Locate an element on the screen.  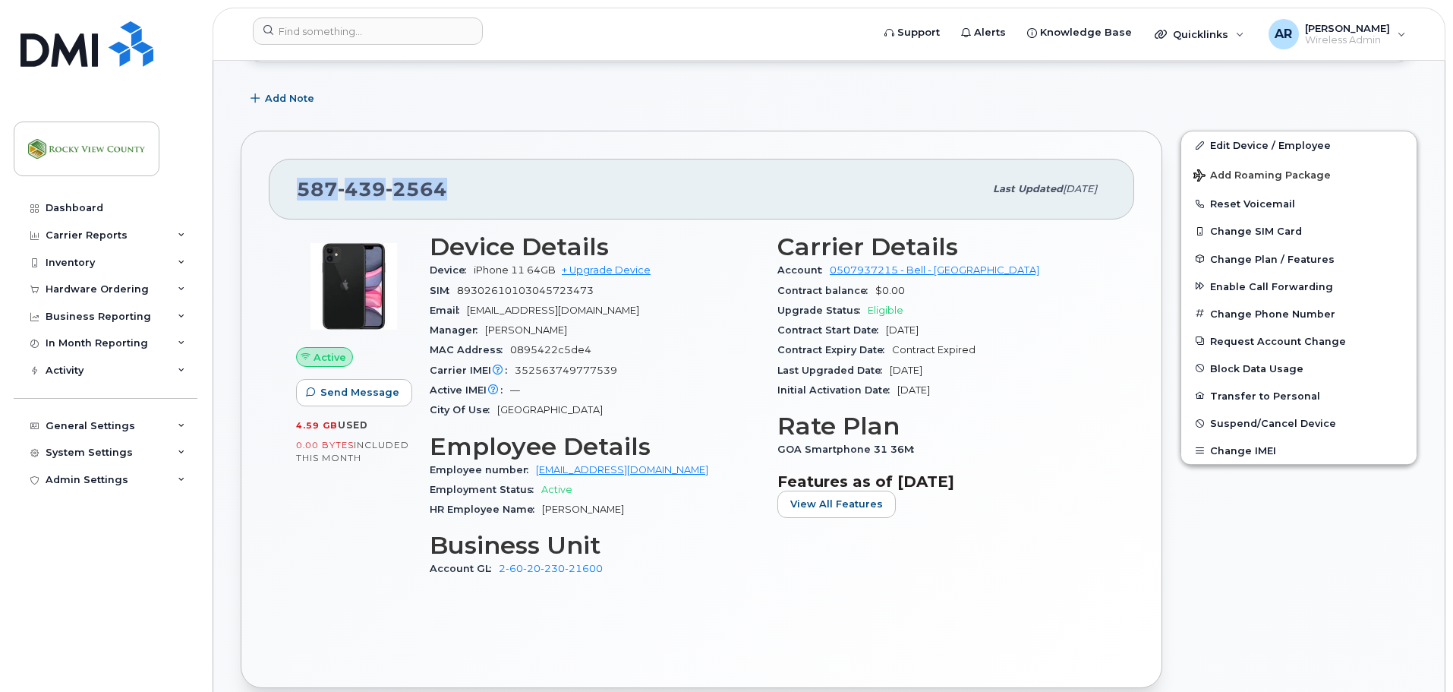
span: Suspend/Cancel Device is located at coordinates (1273, 423).